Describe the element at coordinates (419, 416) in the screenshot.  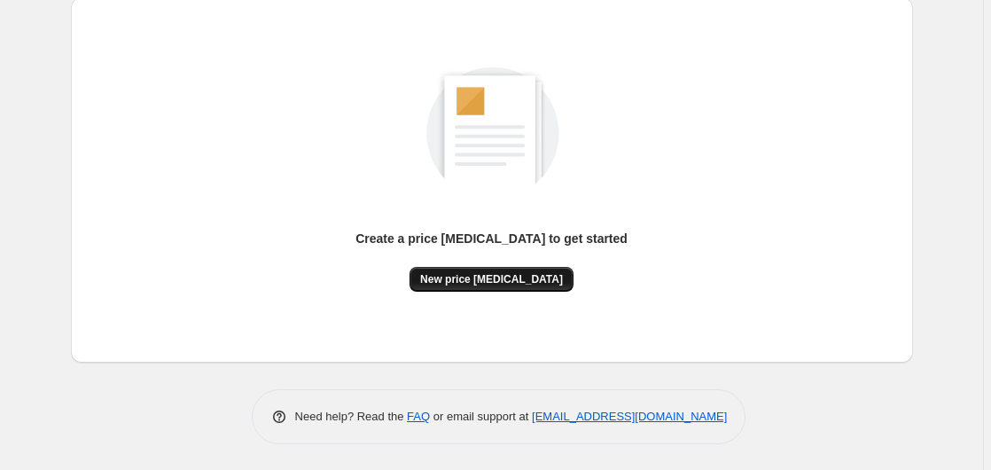
I see `a: FAQ` at that location.